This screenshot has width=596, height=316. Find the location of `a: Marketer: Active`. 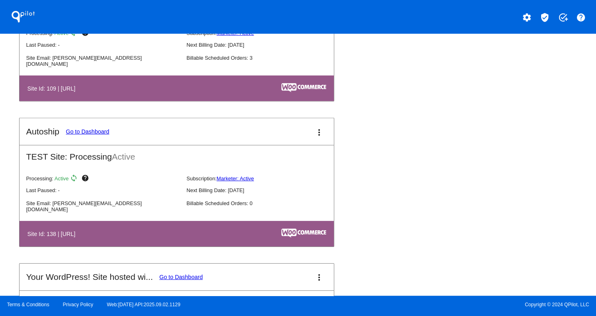

a: Marketer: Active is located at coordinates (235, 178).